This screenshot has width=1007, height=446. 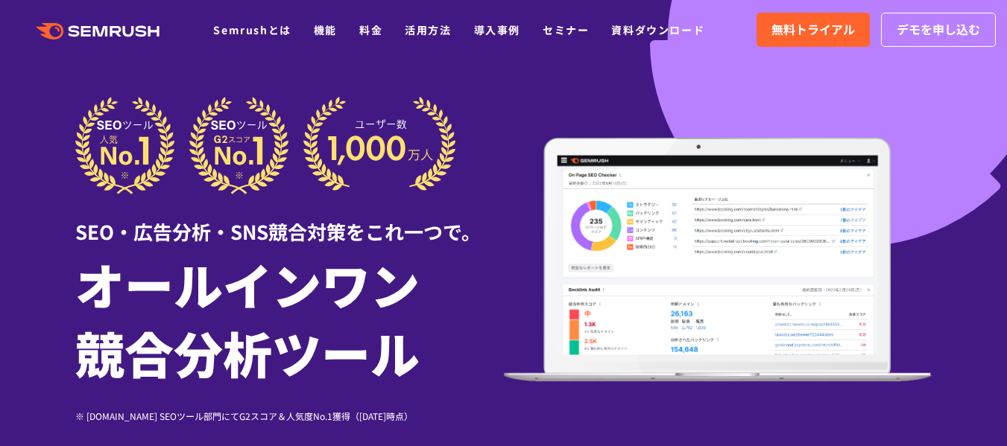 What do you see at coordinates (938, 30) in the screenshot?
I see `a: デモを申し込む` at bounding box center [938, 30].